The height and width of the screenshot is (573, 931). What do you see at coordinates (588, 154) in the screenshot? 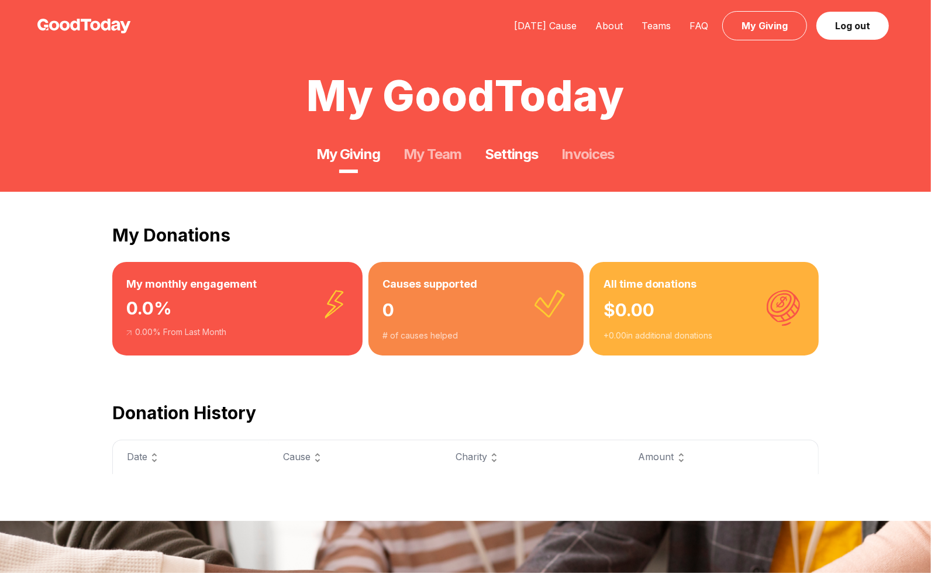
I see `a: Invoices` at bounding box center [588, 154].